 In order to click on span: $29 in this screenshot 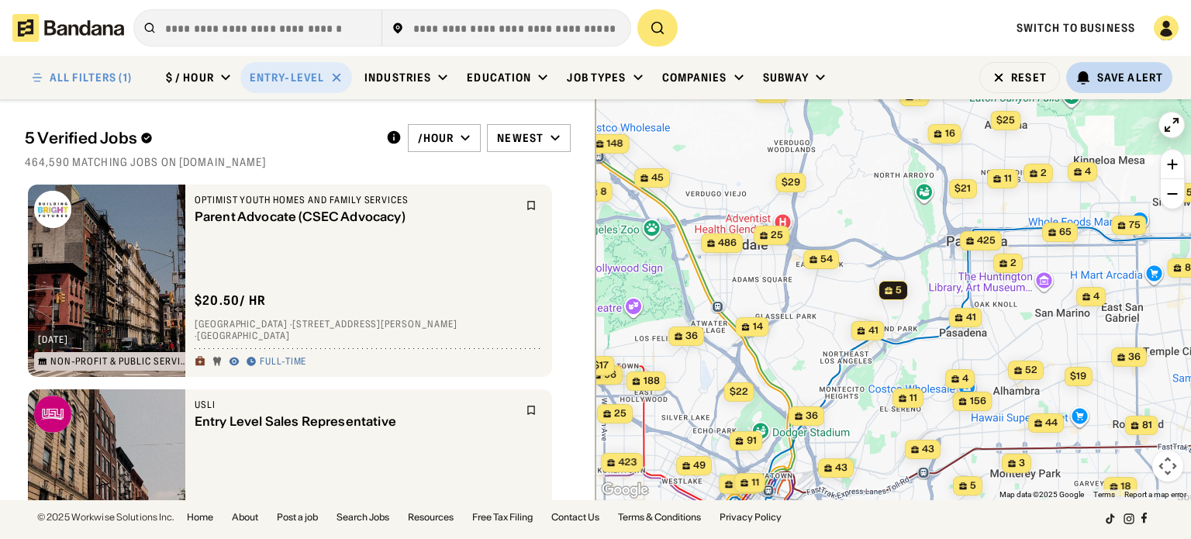, I will do `click(791, 181)`.